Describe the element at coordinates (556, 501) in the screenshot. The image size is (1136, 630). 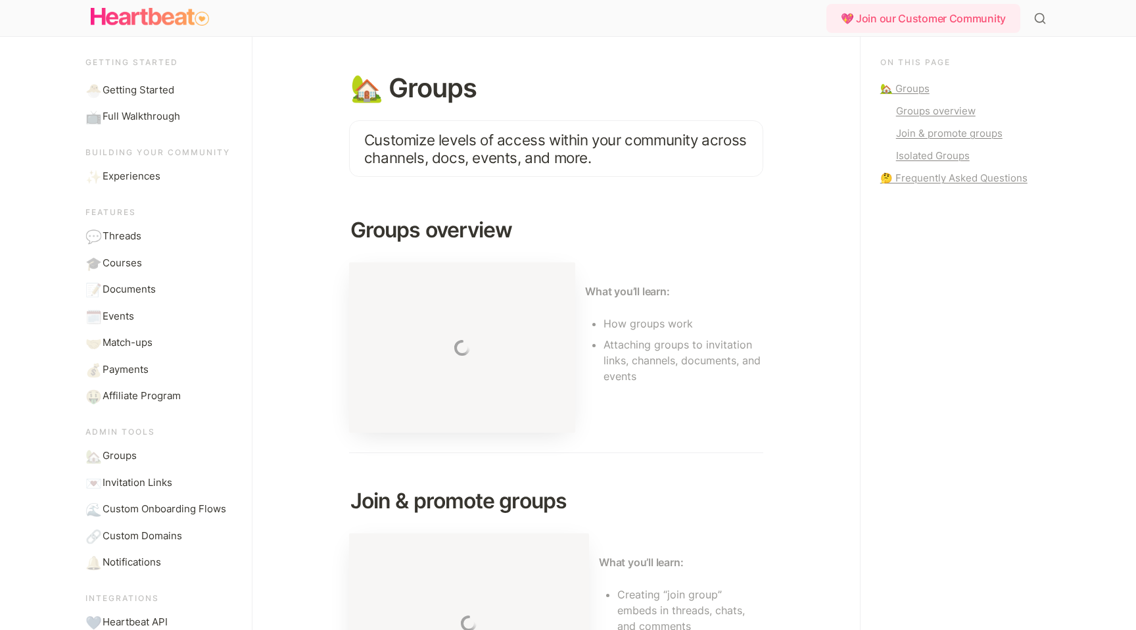
I see `h2: Join & promote groups` at that location.